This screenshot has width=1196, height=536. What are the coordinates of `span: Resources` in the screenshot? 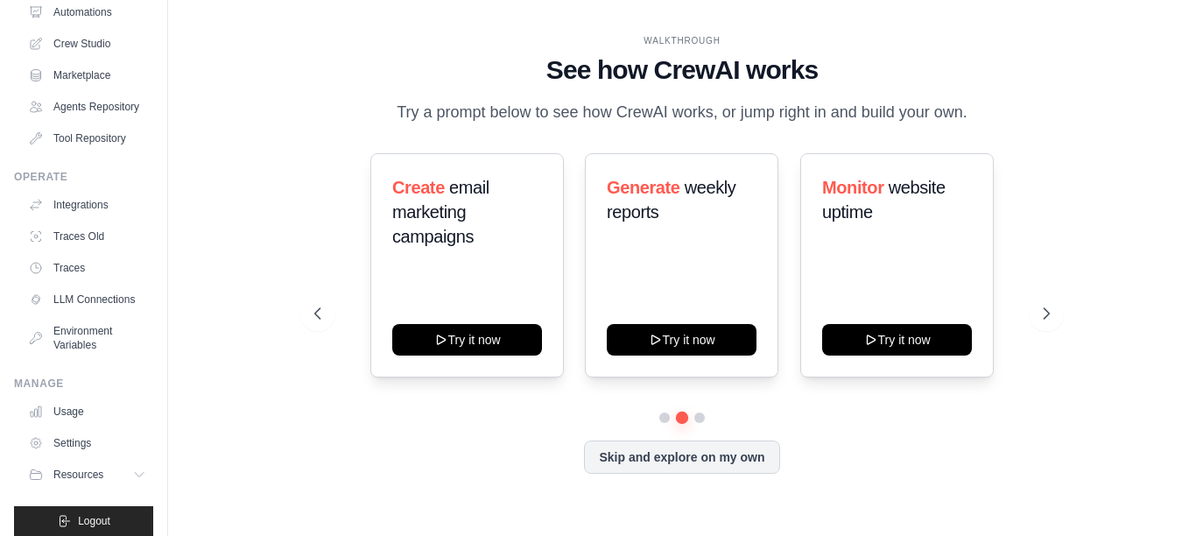 It's located at (78, 475).